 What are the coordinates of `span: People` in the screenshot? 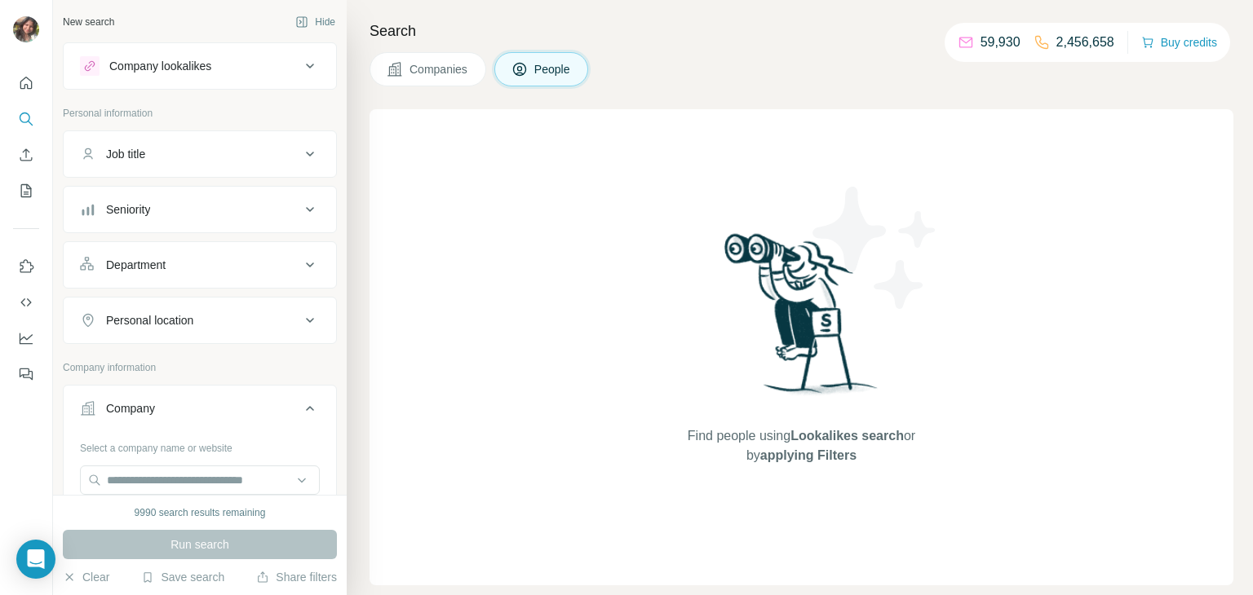 It's located at (553, 69).